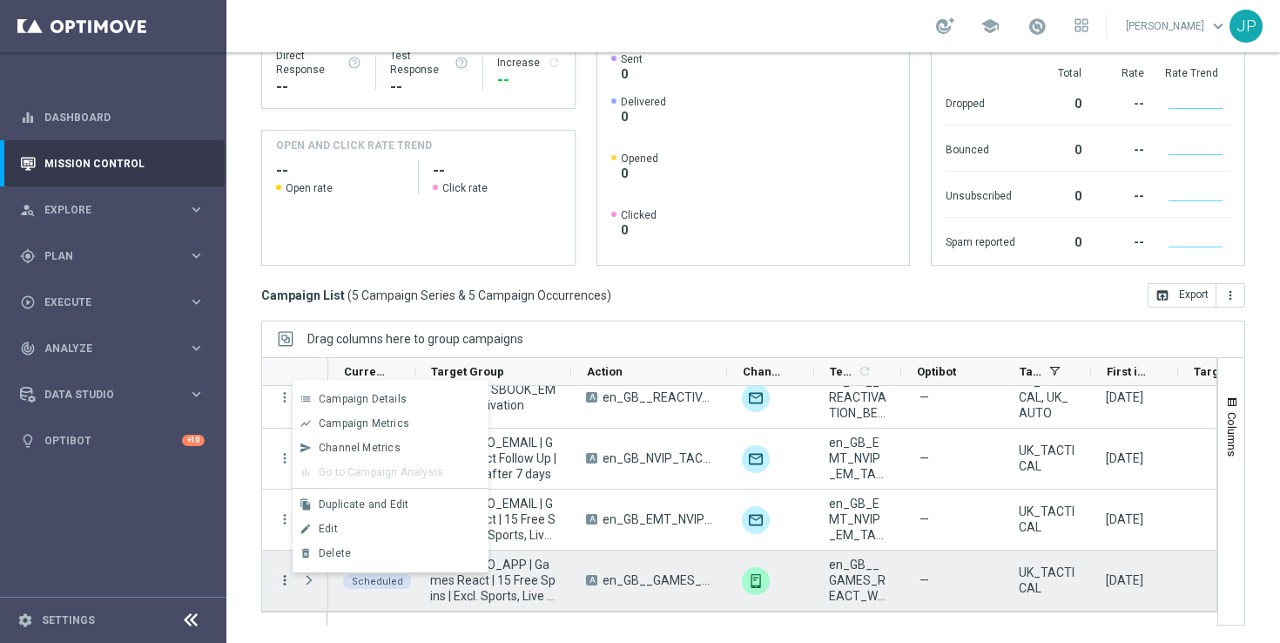  What do you see at coordinates (25, 620) in the screenshot?
I see `i: settings` at bounding box center [25, 620].